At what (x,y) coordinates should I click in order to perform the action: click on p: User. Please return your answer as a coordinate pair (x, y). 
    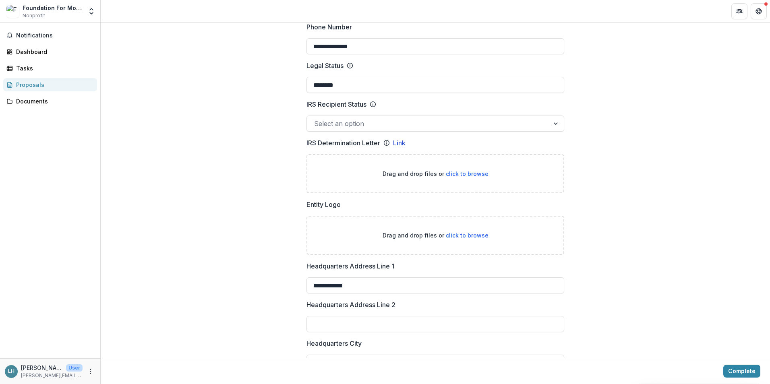
    Looking at the image, I should click on (74, 368).